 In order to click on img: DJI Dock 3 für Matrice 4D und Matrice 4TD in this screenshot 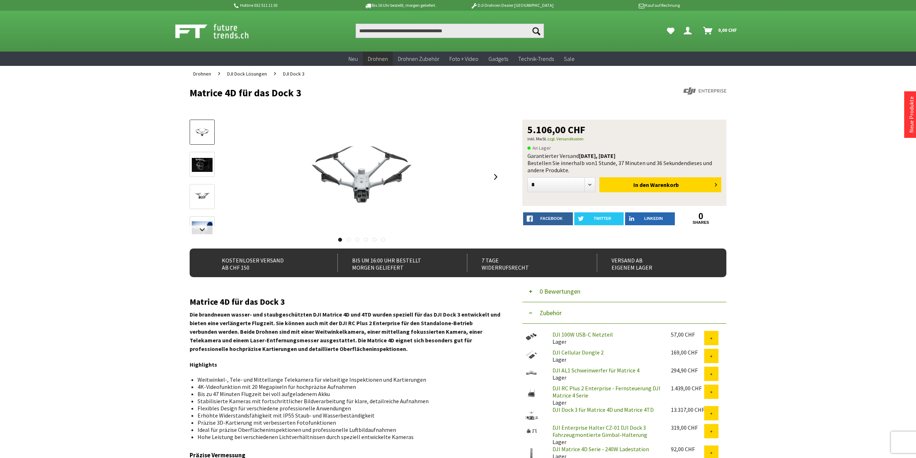, I will do `click(532, 415)`.